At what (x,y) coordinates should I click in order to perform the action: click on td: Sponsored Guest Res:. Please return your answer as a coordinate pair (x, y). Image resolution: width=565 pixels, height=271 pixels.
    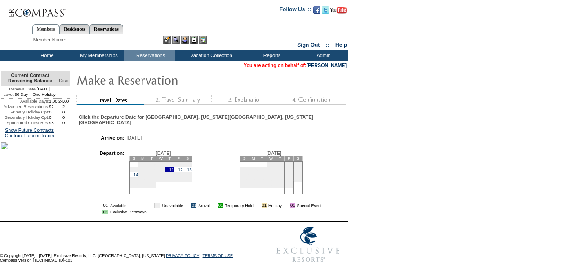
    Looking at the image, I should click on (25, 123).